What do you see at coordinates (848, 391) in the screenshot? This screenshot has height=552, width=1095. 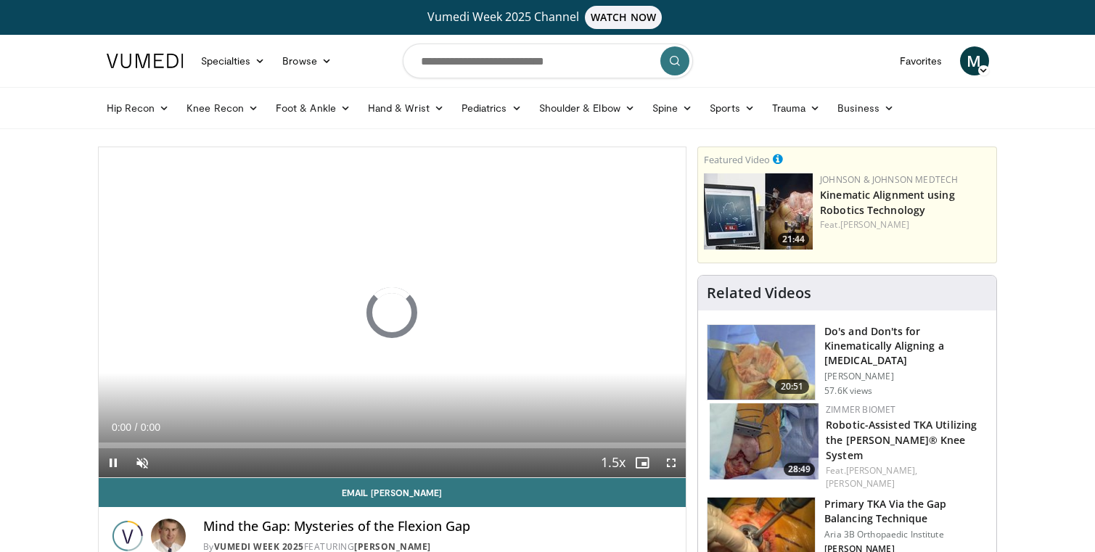 I see `p: 57.6K views` at bounding box center [848, 391].